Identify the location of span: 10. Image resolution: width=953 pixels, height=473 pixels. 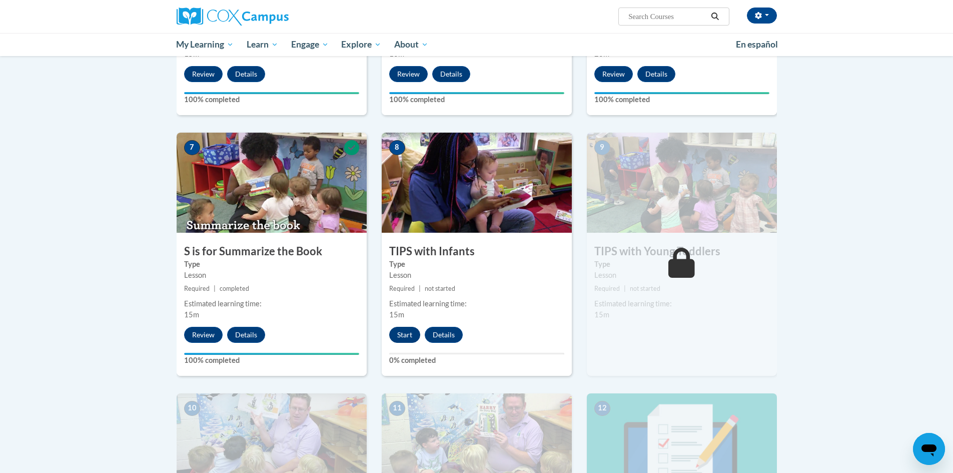
(192, 408).